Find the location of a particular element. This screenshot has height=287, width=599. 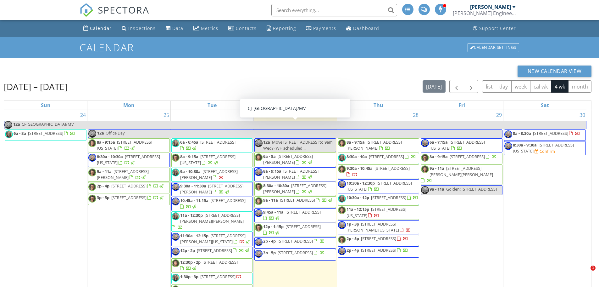

button: list is located at coordinates (489, 86).